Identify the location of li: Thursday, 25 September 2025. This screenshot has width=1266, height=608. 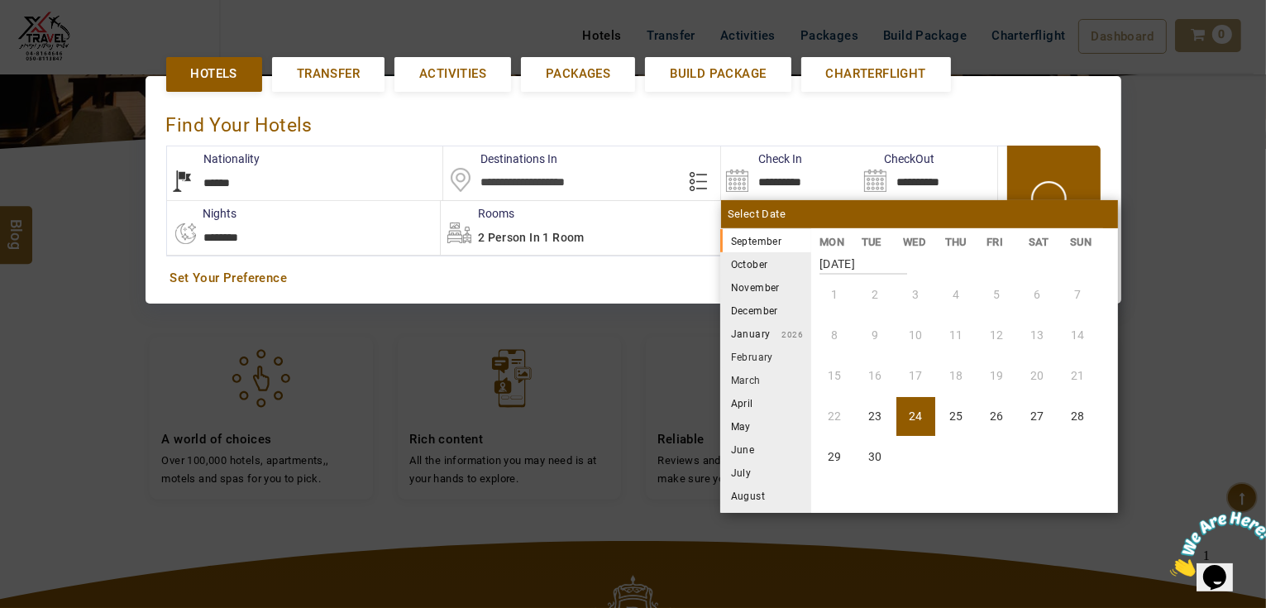
(956, 416).